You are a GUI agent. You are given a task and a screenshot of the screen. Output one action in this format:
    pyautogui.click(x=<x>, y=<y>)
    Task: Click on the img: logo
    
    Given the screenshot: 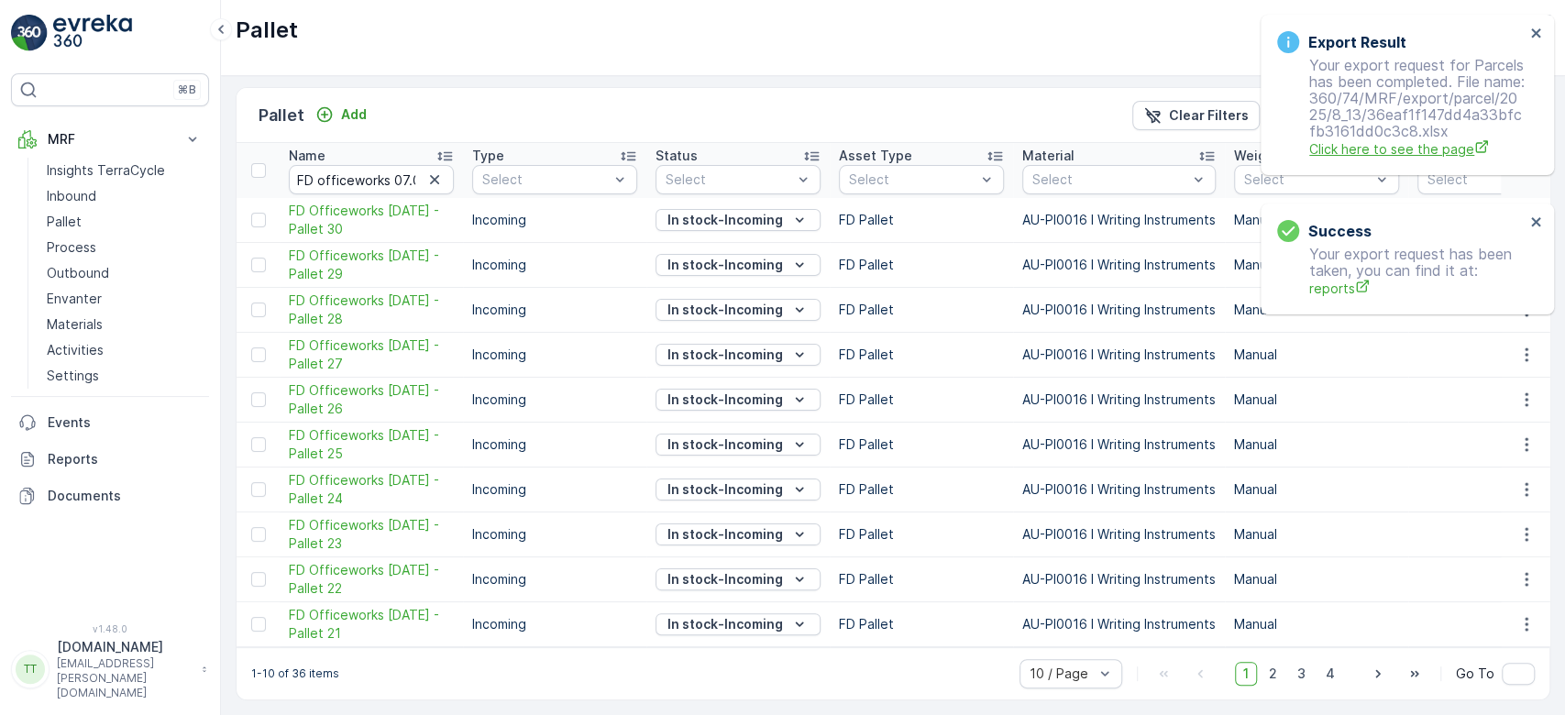 What is the action you would take?
    pyautogui.click(x=29, y=33)
    